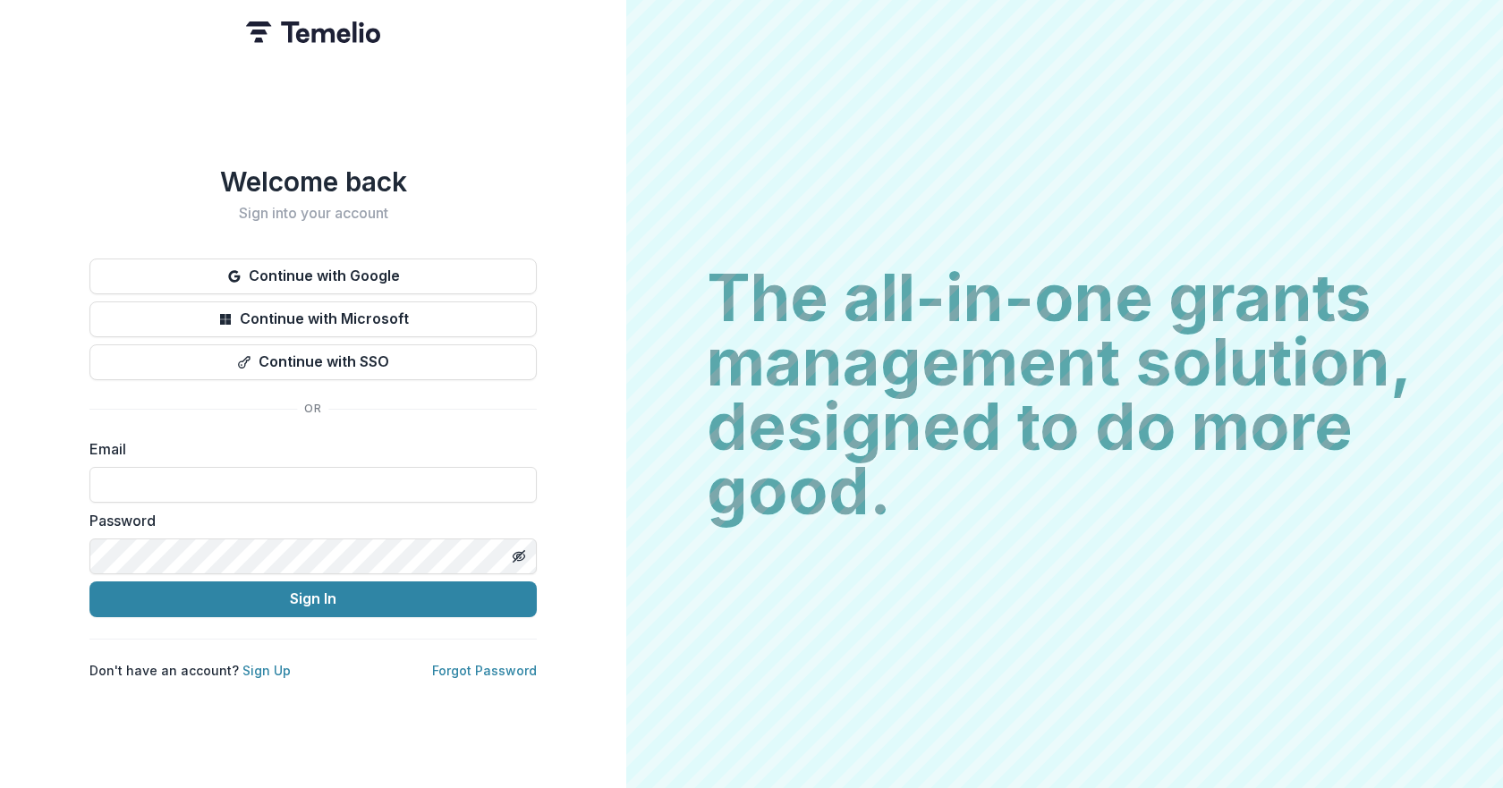 This screenshot has height=788, width=1503. I want to click on p: Don't have an account?, so click(190, 670).